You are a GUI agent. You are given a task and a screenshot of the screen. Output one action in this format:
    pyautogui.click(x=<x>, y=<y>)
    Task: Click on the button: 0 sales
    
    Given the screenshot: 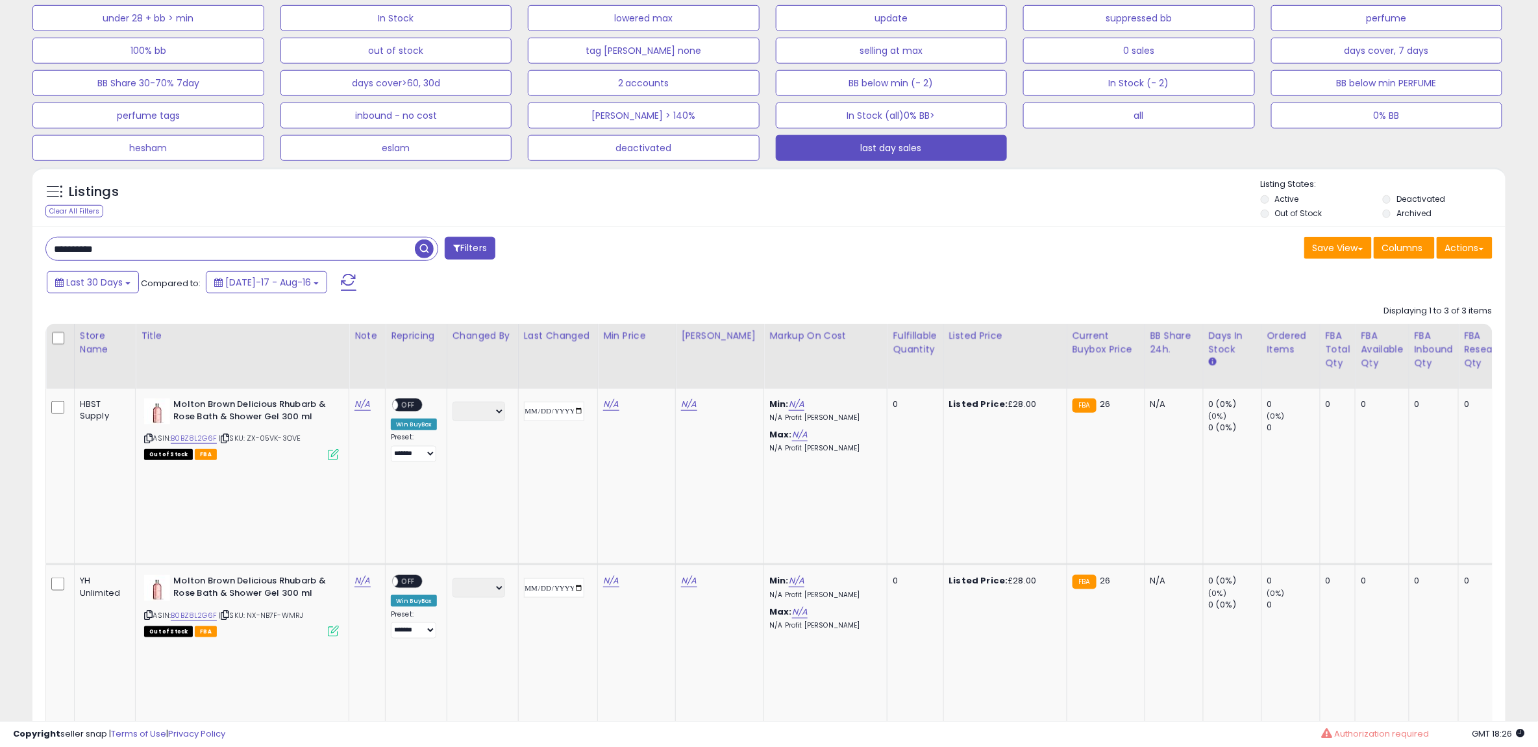 What is the action you would take?
    pyautogui.click(x=1139, y=51)
    